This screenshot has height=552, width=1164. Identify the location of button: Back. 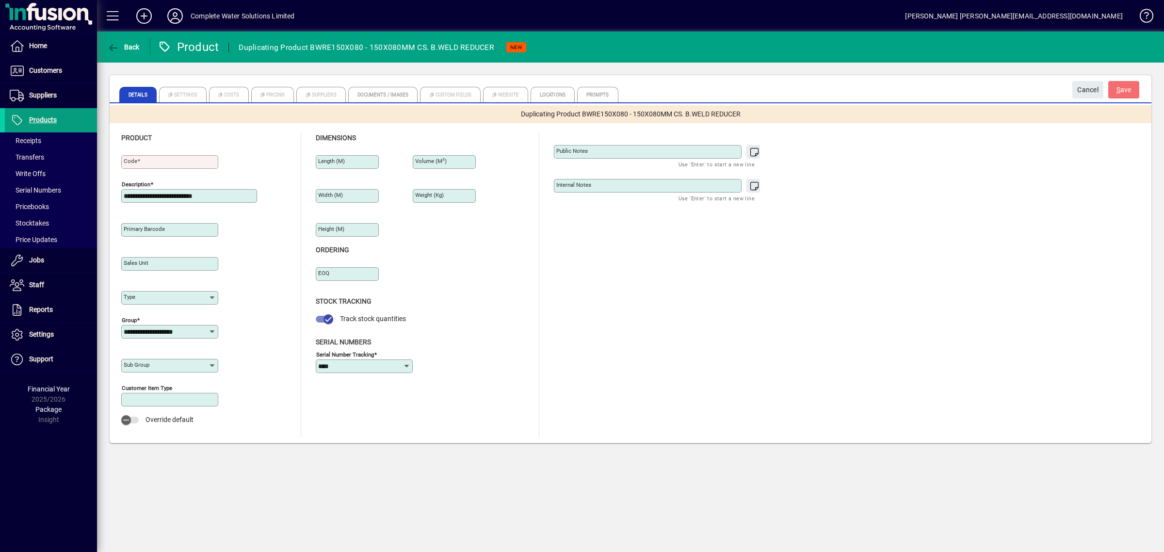
(123, 47).